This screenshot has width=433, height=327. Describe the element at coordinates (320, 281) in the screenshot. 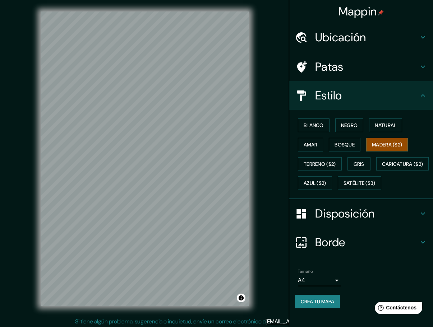

I see `div: A4` at that location.